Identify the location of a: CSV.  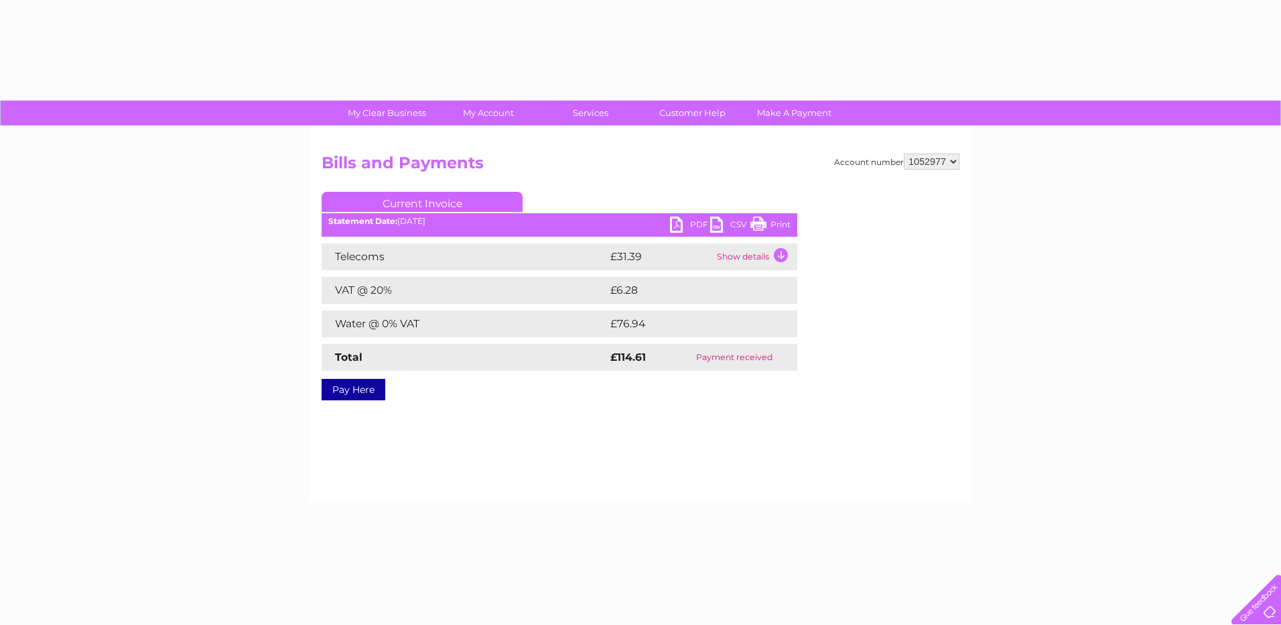
(730, 226).